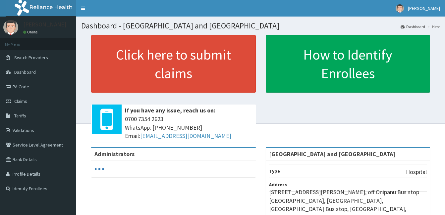 The height and width of the screenshot is (215, 445). I want to click on span: Claims, so click(21, 101).